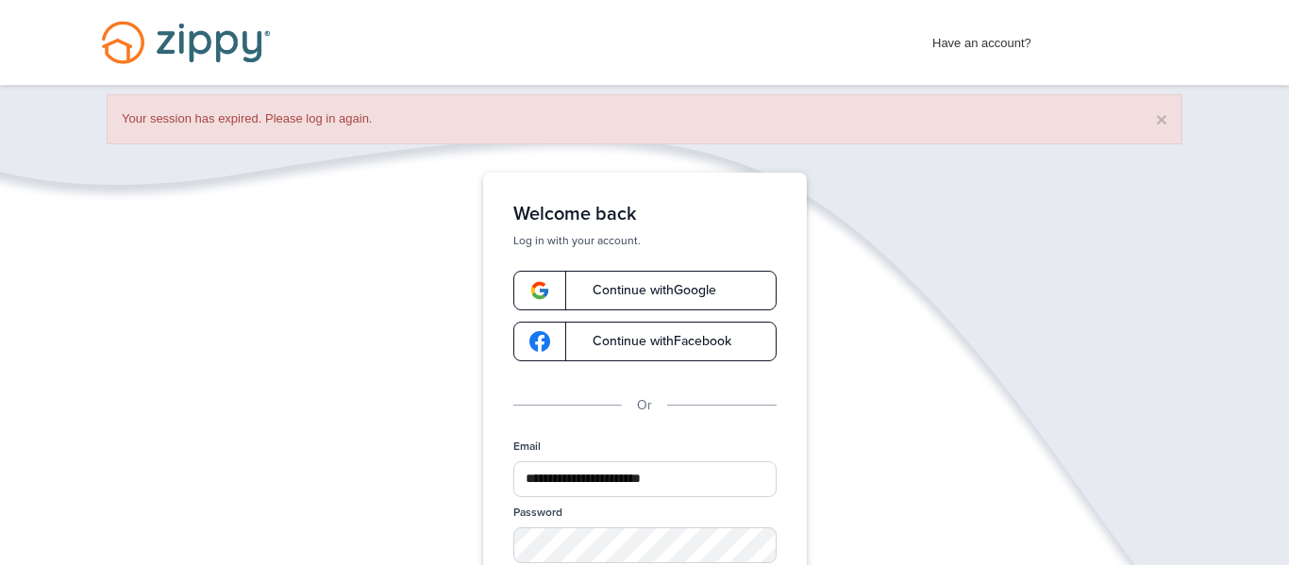 The height and width of the screenshot is (565, 1289). Describe the element at coordinates (645, 214) in the screenshot. I see `h1: Welcome back` at that location.